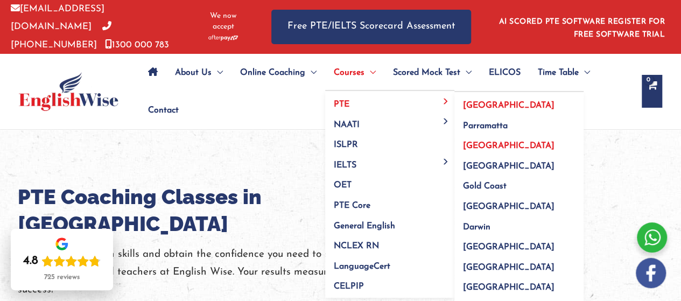 The width and height of the screenshot is (681, 301). Describe the element at coordinates (390, 222) in the screenshot. I see `a: General English` at that location.